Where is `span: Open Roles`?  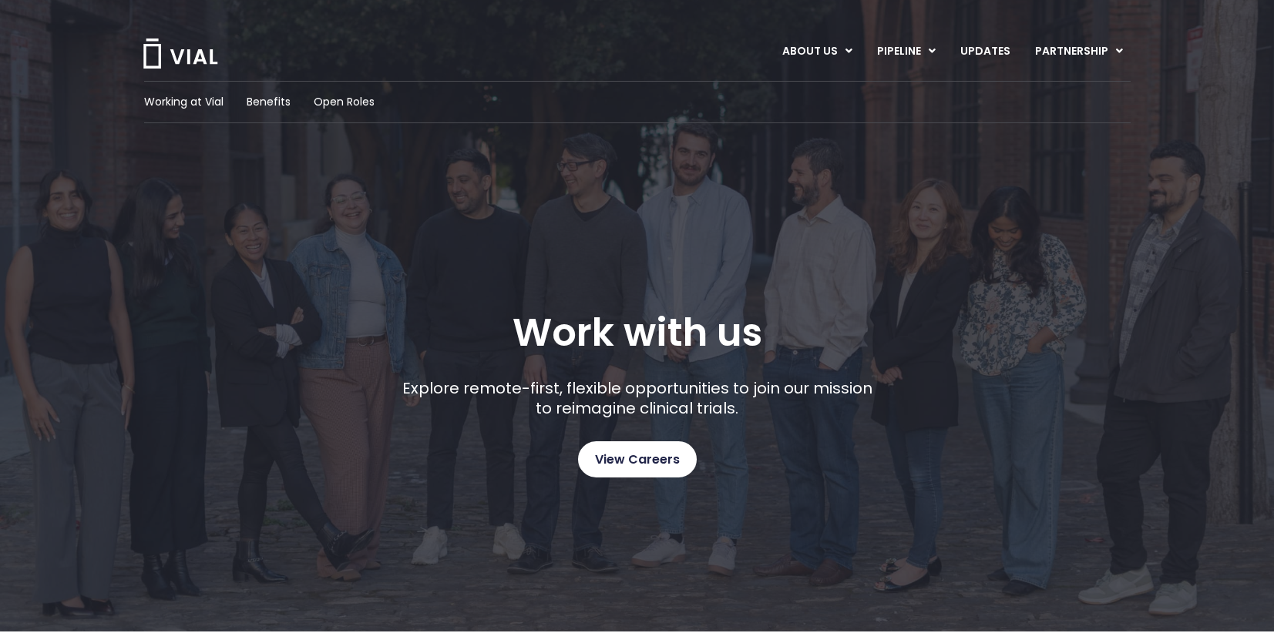
span: Open Roles is located at coordinates (344, 102).